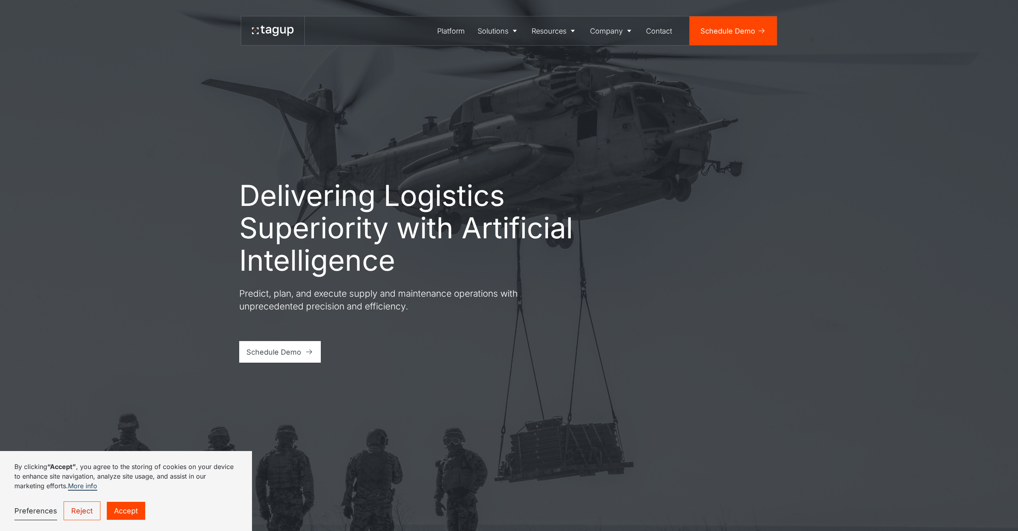 The image size is (1018, 531). What do you see at coordinates (62, 467) in the screenshot?
I see `strong: “Accept”` at bounding box center [62, 467].